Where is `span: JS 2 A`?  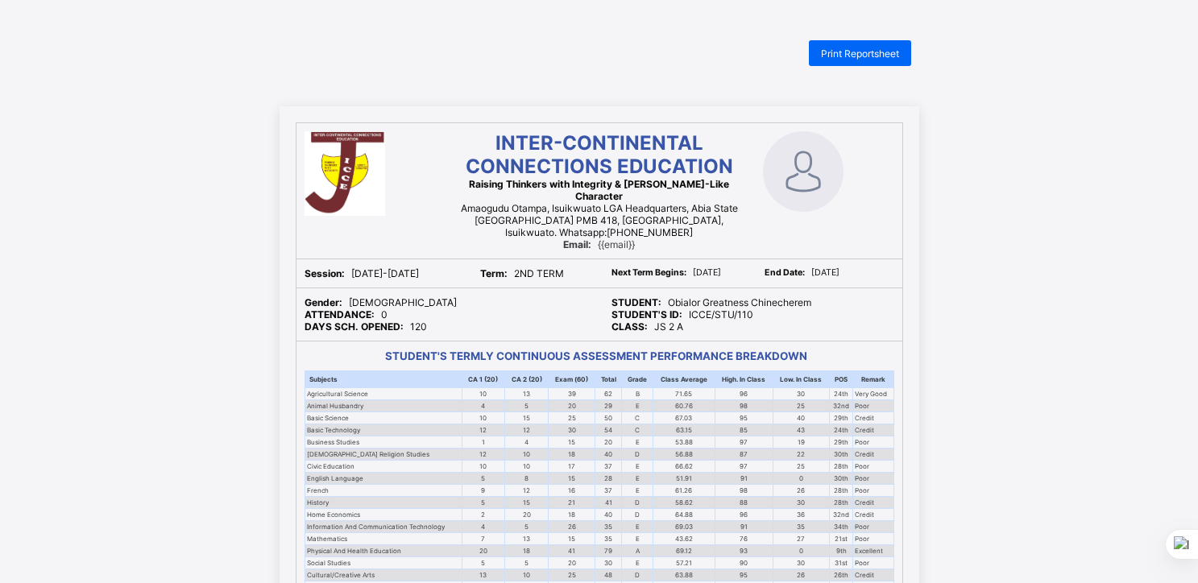 span: JS 2 A is located at coordinates (647, 326).